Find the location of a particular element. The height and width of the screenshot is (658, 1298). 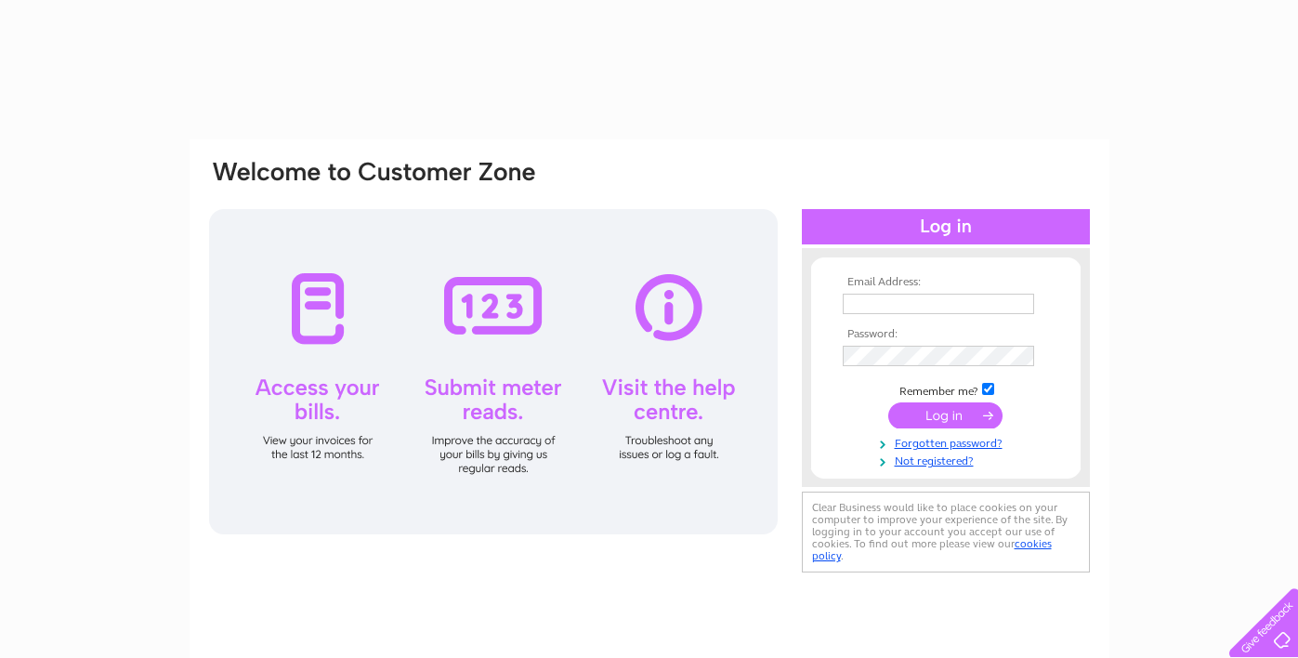

a: Not registered? is located at coordinates (948, 459).